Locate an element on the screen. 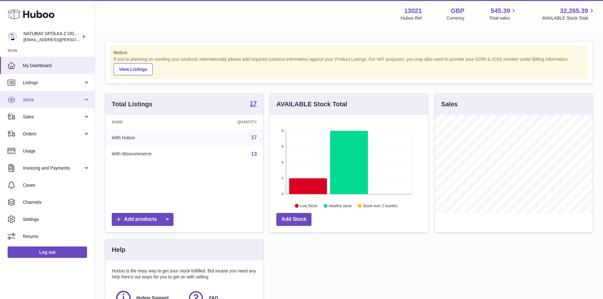  span: Returns is located at coordinates (56, 236).